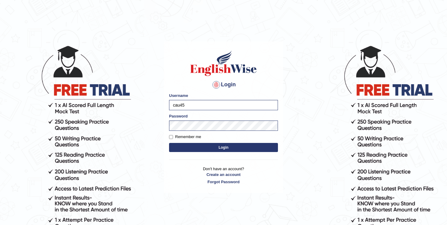 The height and width of the screenshot is (225, 447). I want to click on h4: Login, so click(223, 85).